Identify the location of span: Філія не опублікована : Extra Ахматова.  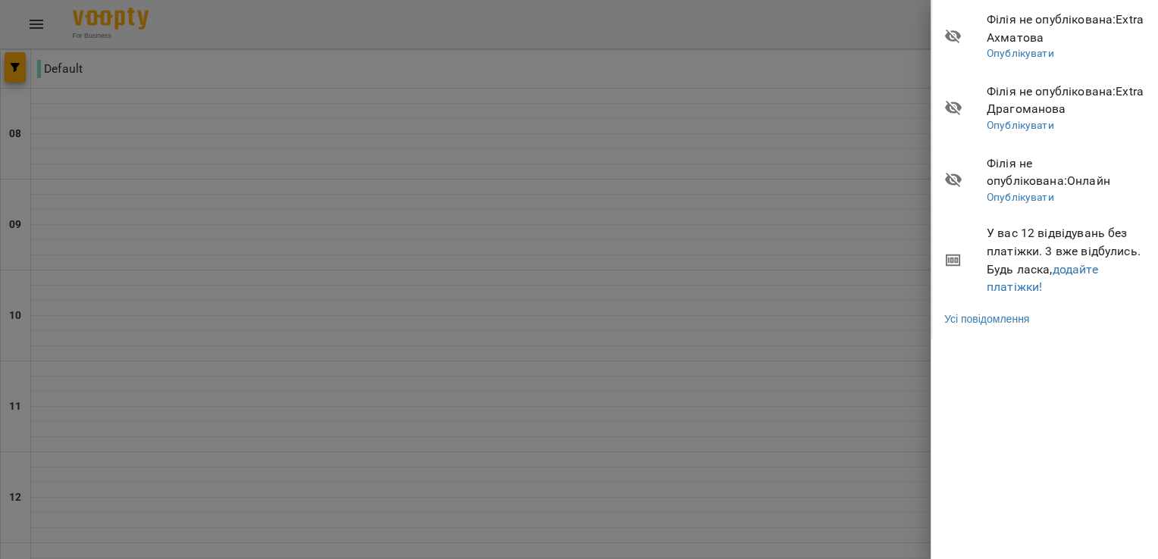
(1066, 28).